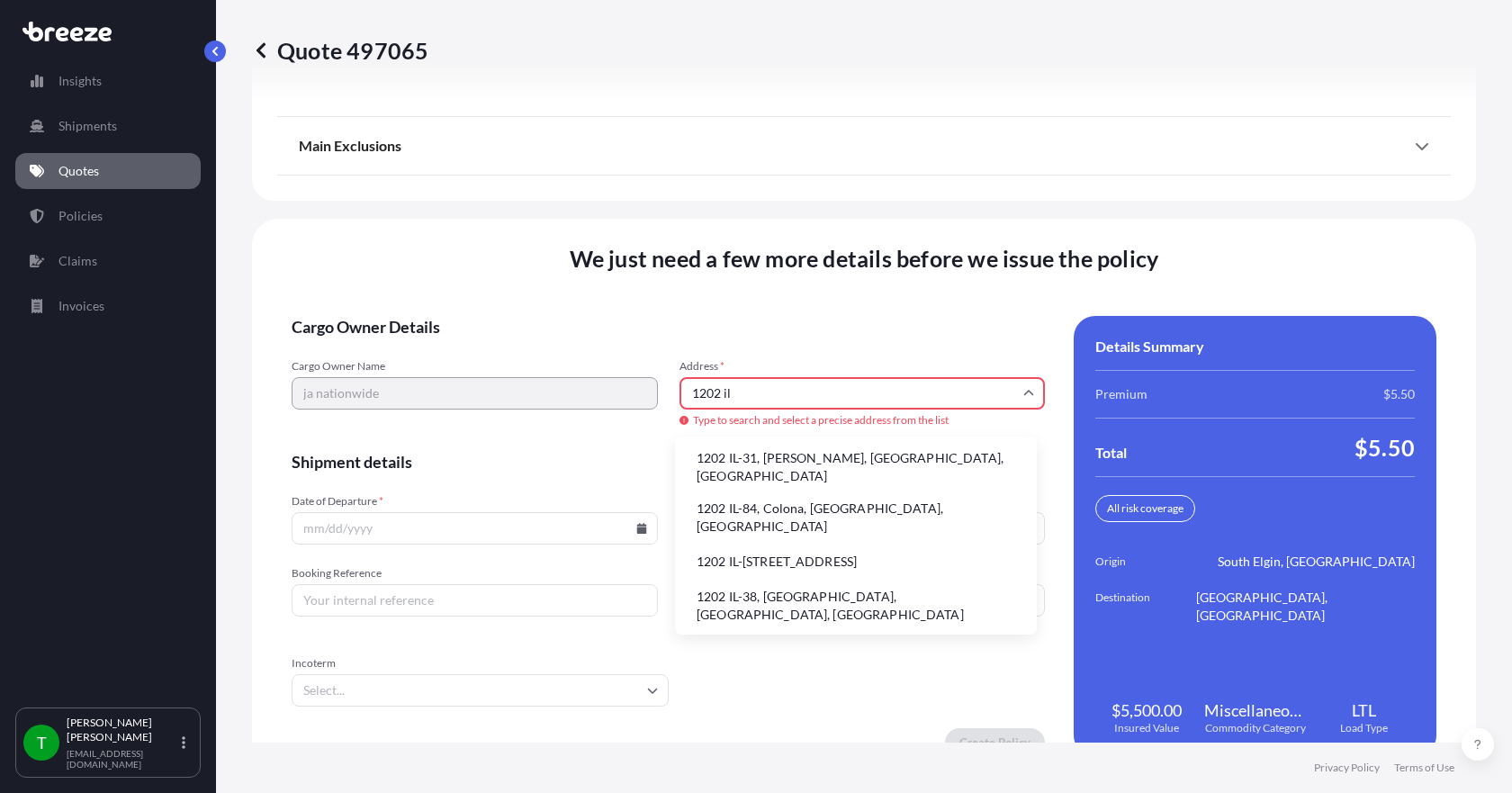 This screenshot has width=1512, height=793. I want to click on span: Details Summary, so click(1150, 347).